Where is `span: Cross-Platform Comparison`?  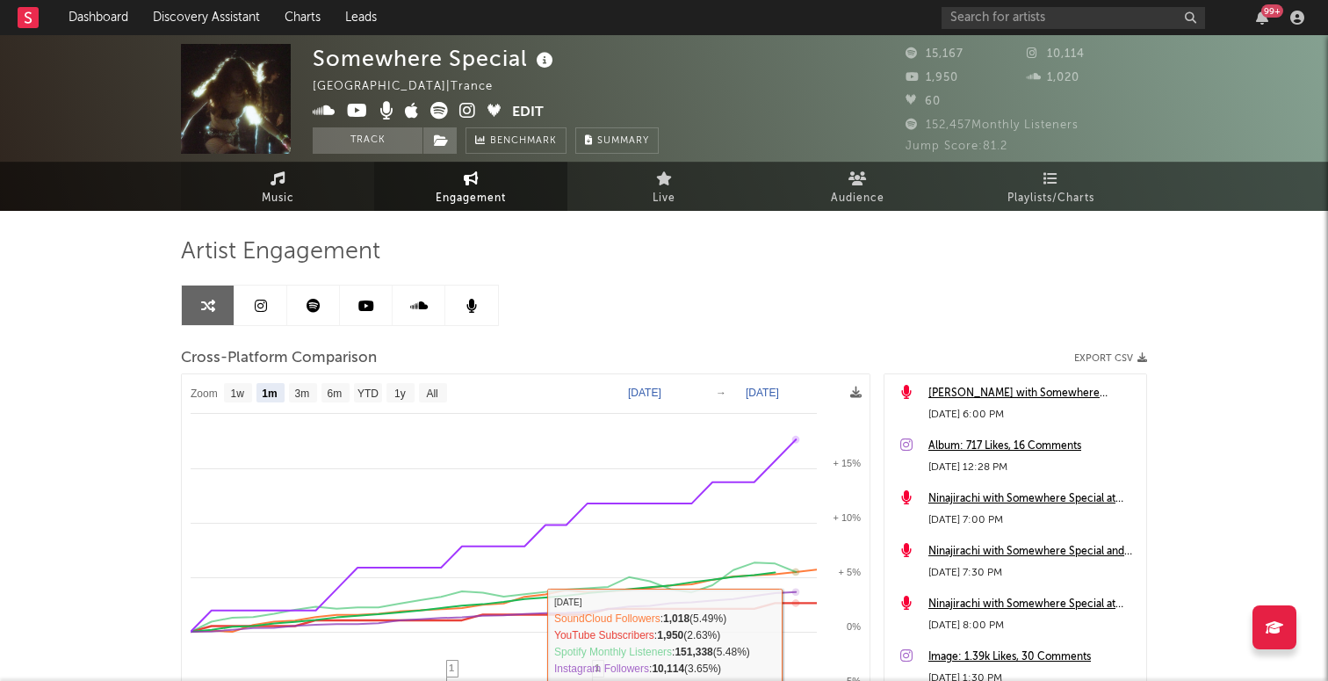
span: Cross-Platform Comparison is located at coordinates (278, 358).